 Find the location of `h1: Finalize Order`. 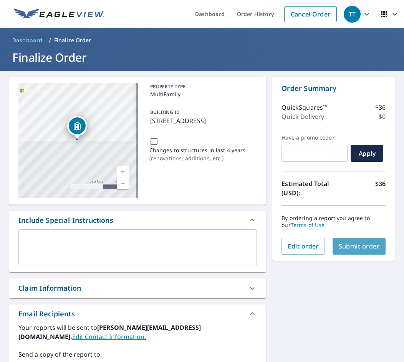

h1: Finalize Order is located at coordinates (202, 57).